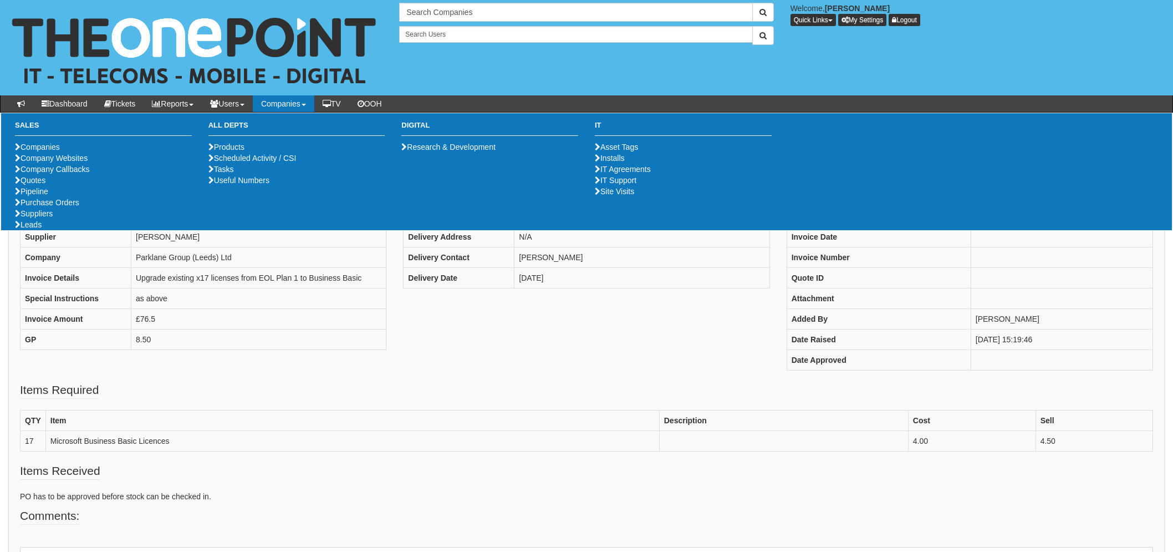 Image resolution: width=1173 pixels, height=552 pixels. What do you see at coordinates (259, 277) in the screenshot?
I see `td: Upgrade existing x17 licenses from EOL Plan 1 to Business Basic` at bounding box center [259, 277].